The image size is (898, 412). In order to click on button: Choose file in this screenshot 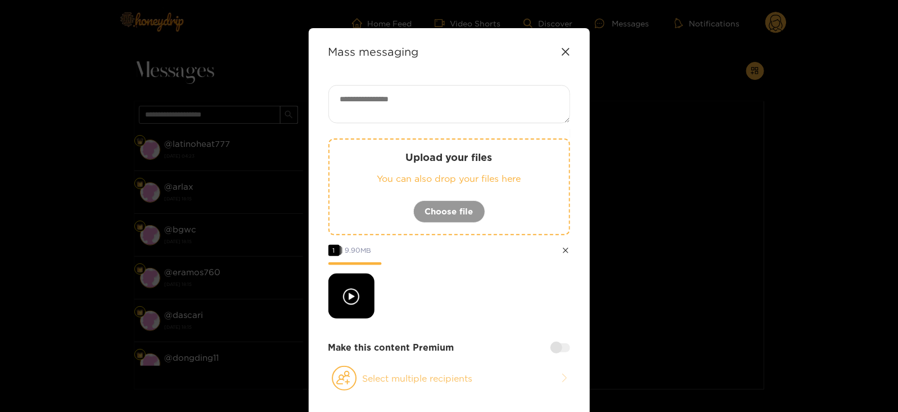, I will do `click(449, 211)`.